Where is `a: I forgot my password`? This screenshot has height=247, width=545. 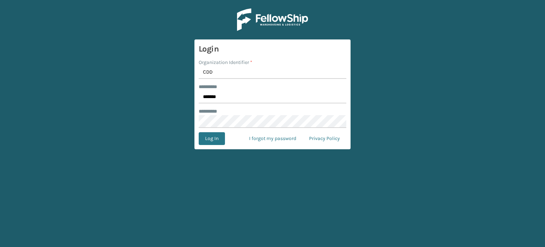
a: I forgot my password is located at coordinates (273, 138).